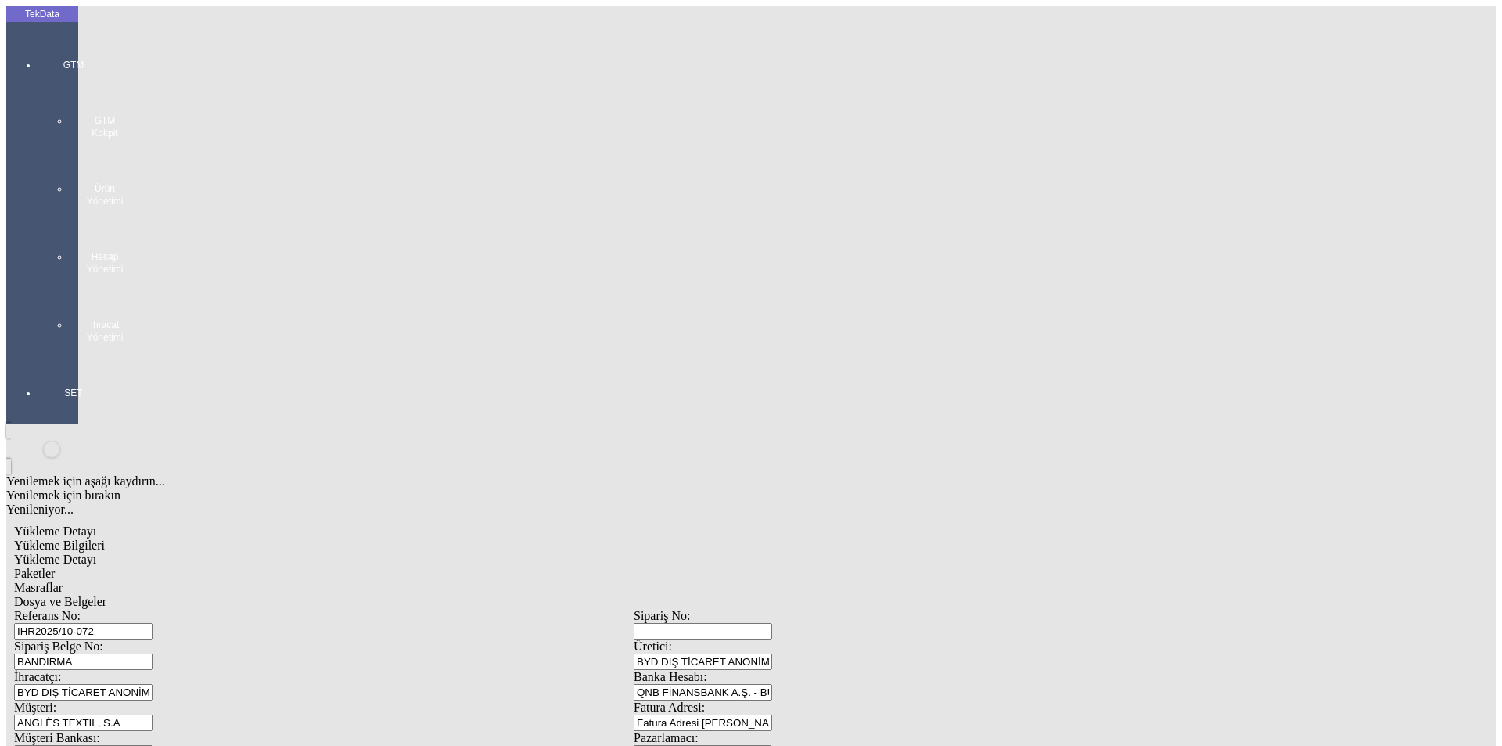 The height and width of the screenshot is (746, 1502). What do you see at coordinates (669, 706) in the screenshot?
I see `span: Fatura Adresi:` at bounding box center [669, 706].